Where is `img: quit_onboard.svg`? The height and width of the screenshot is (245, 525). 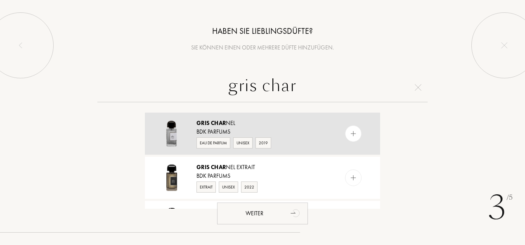 img: quit_onboard.svg is located at coordinates (505, 45).